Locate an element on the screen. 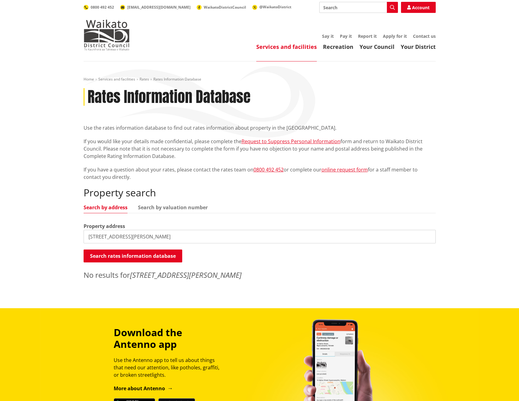 This screenshot has height=401, width=519. span: WaikatoDistrictCouncil is located at coordinates (225, 7).